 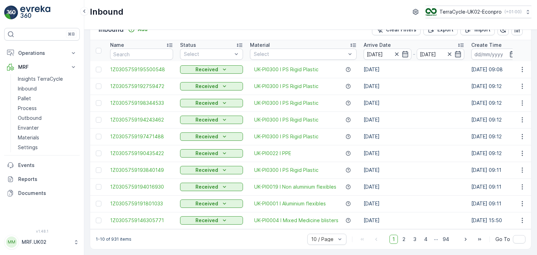 What do you see at coordinates (42, 53) in the screenshot?
I see `button: Operations` at bounding box center [42, 53].